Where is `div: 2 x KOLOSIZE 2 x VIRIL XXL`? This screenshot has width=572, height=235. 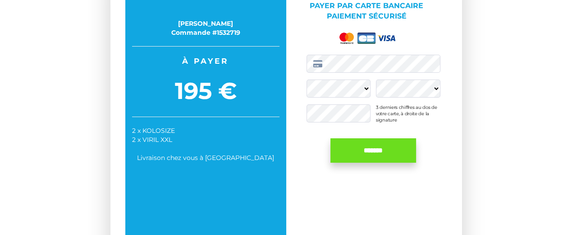
div: 2 x KOLOSIZE 2 x VIRIL XXL is located at coordinates (206, 135).